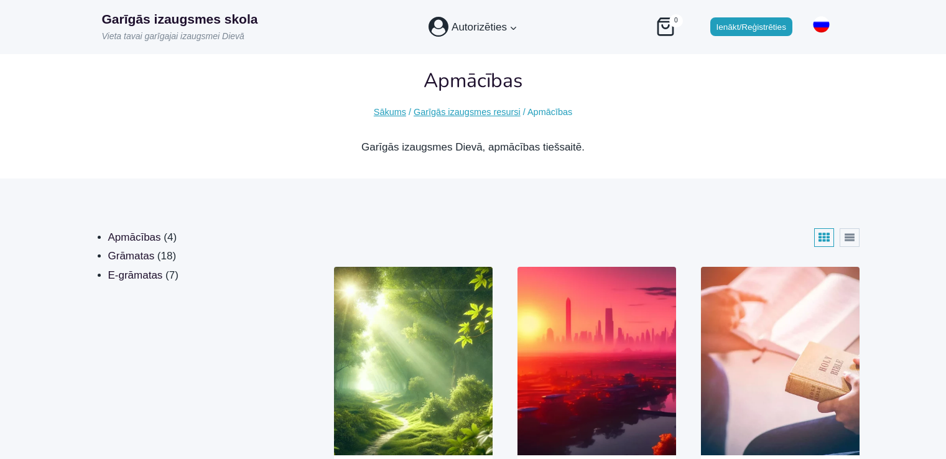 The width and height of the screenshot is (946, 459). Describe the element at coordinates (467, 112) in the screenshot. I see `span: Garīgās izaugsmes resursi` at that location.